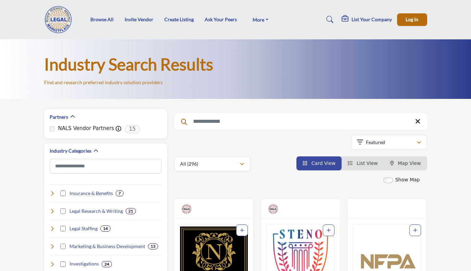 The width and height of the screenshot is (471, 271). I want to click on input: Select Marketing & Business Development checkbox, so click(63, 246).